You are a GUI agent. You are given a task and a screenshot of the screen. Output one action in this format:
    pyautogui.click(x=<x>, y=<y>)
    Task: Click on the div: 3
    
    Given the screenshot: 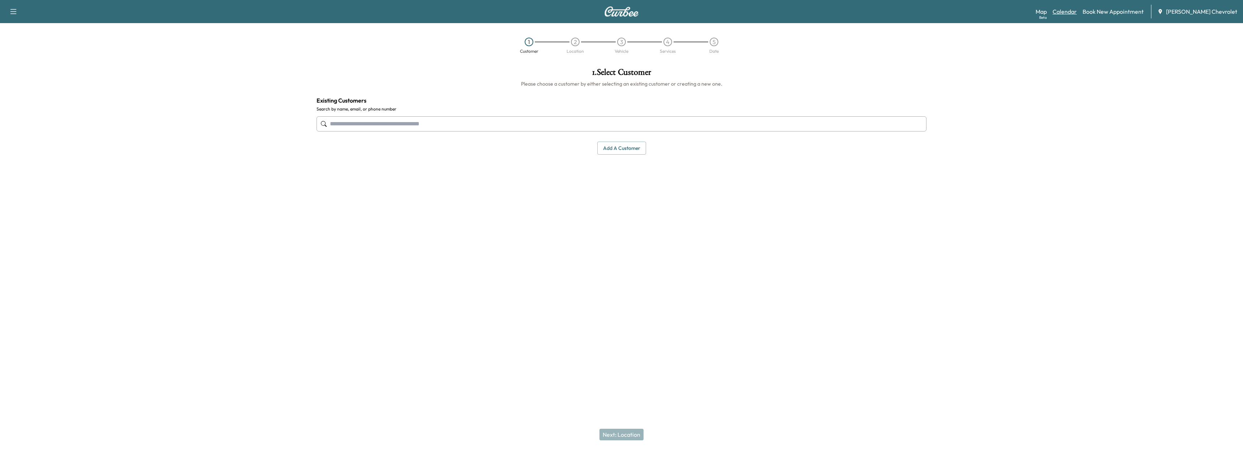 What is the action you would take?
    pyautogui.click(x=621, y=42)
    